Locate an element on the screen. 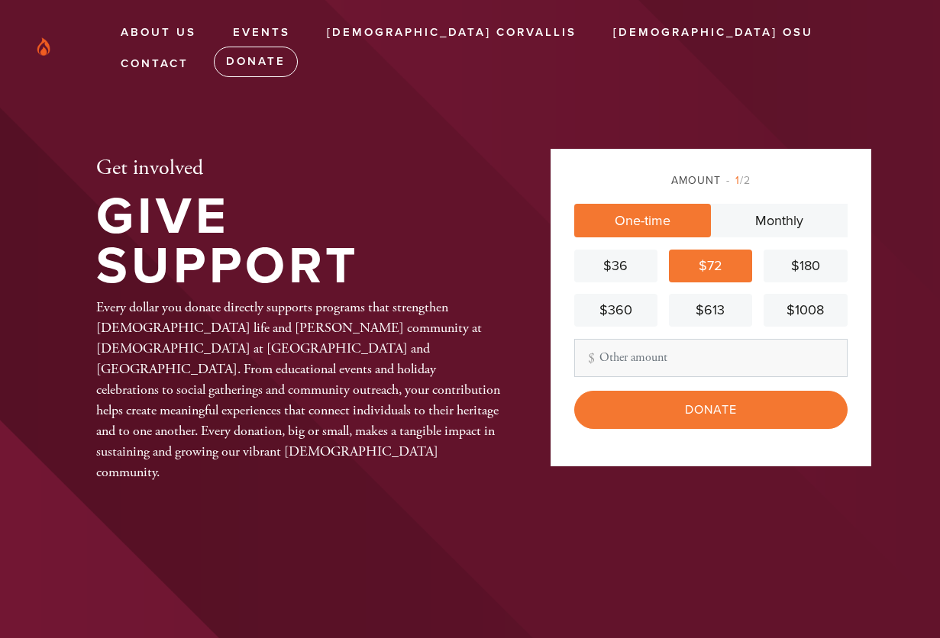 The width and height of the screenshot is (940, 638). div: $72 is located at coordinates (710, 266).